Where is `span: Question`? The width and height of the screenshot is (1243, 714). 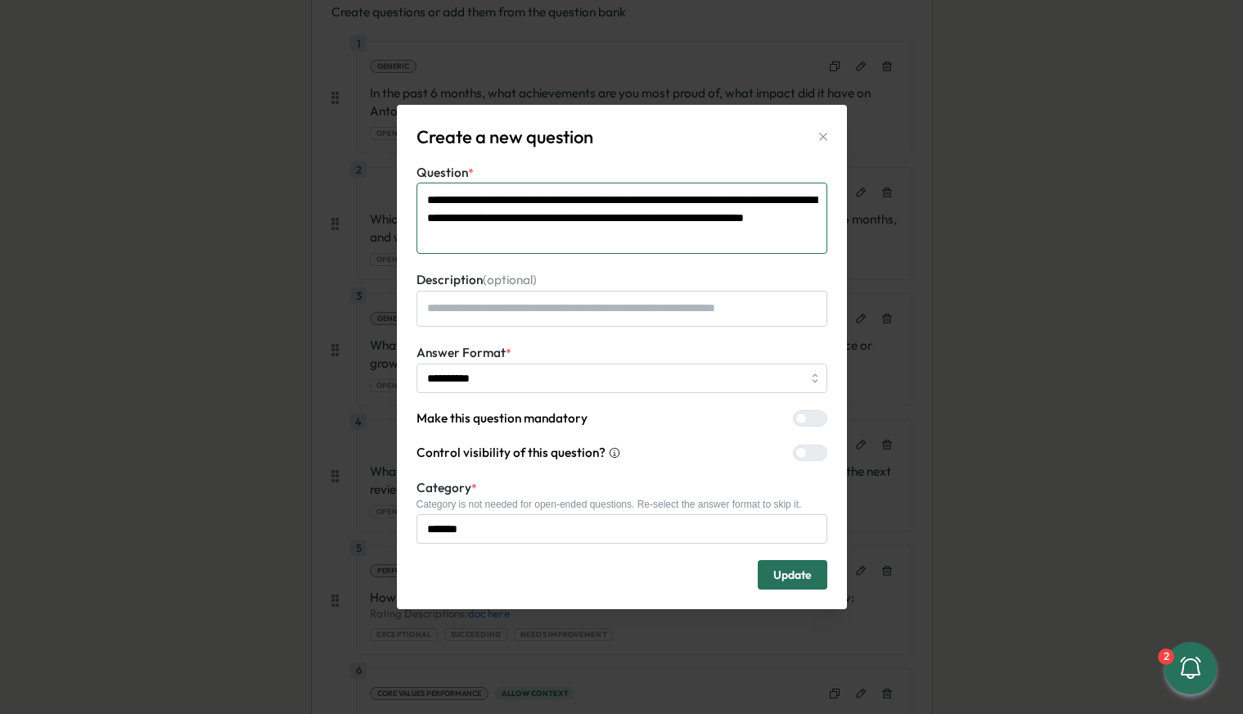
span: Question is located at coordinates (442, 172).